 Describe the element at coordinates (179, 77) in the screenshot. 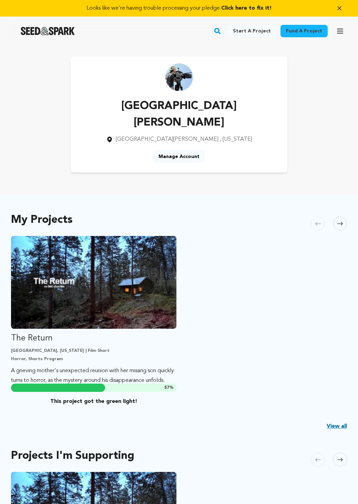

I see `img: https://seedandspark-static.s3.us-east-2.amazonaws.com/images/User/002/192/053/medium/54fde62da41...` at that location.